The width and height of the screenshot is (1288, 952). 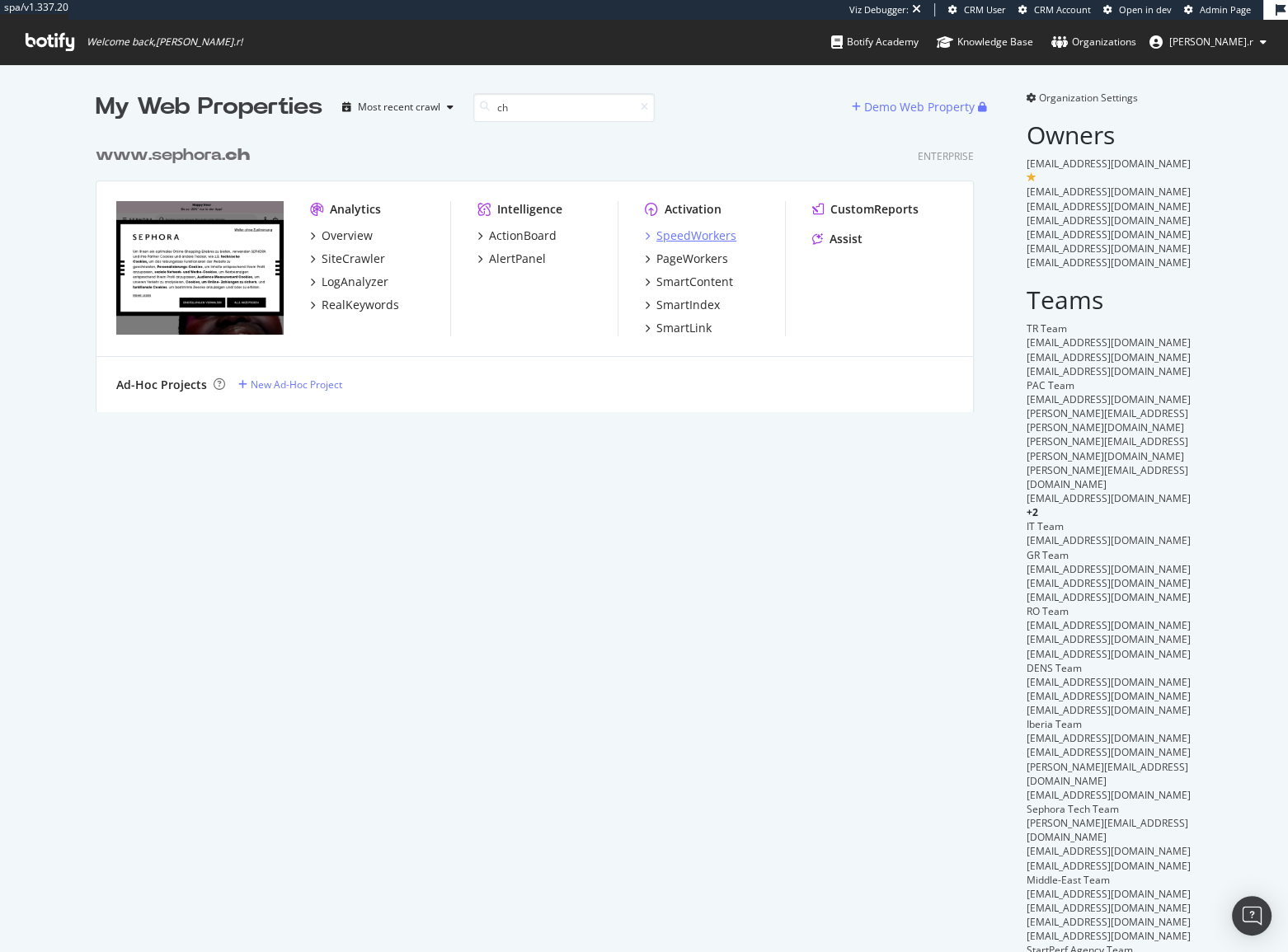 What do you see at coordinates (347, 259) in the screenshot?
I see `a: SiteCrawler` at bounding box center [347, 259].